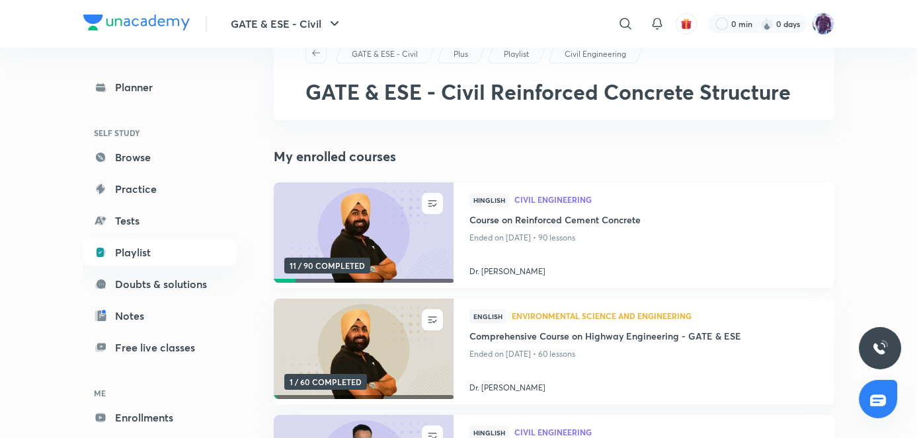  What do you see at coordinates (160, 87) in the screenshot?
I see `a: Planner` at bounding box center [160, 87].